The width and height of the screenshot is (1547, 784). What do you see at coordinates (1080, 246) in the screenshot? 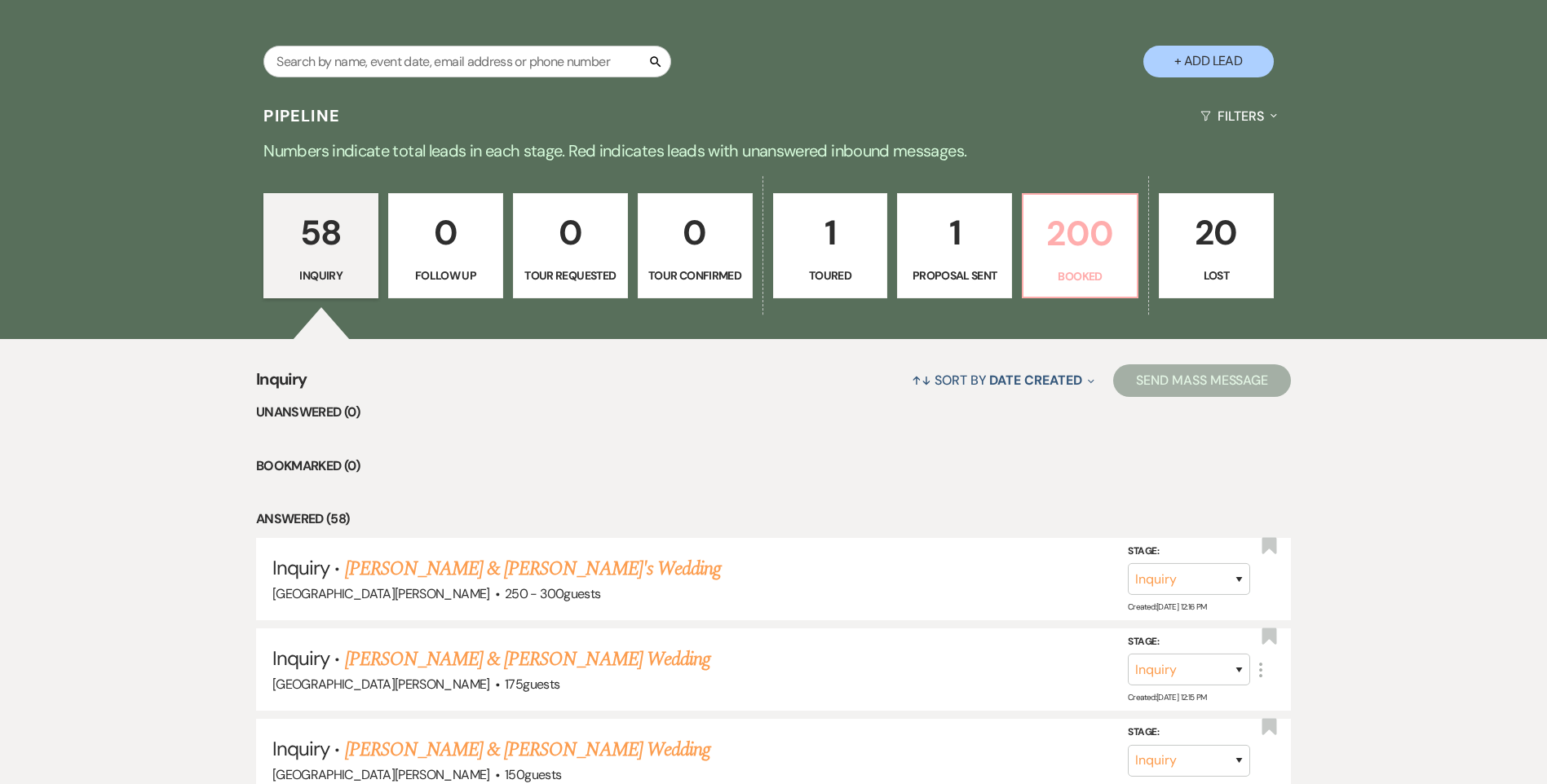
I see `a: 200Booked` at bounding box center [1080, 246].